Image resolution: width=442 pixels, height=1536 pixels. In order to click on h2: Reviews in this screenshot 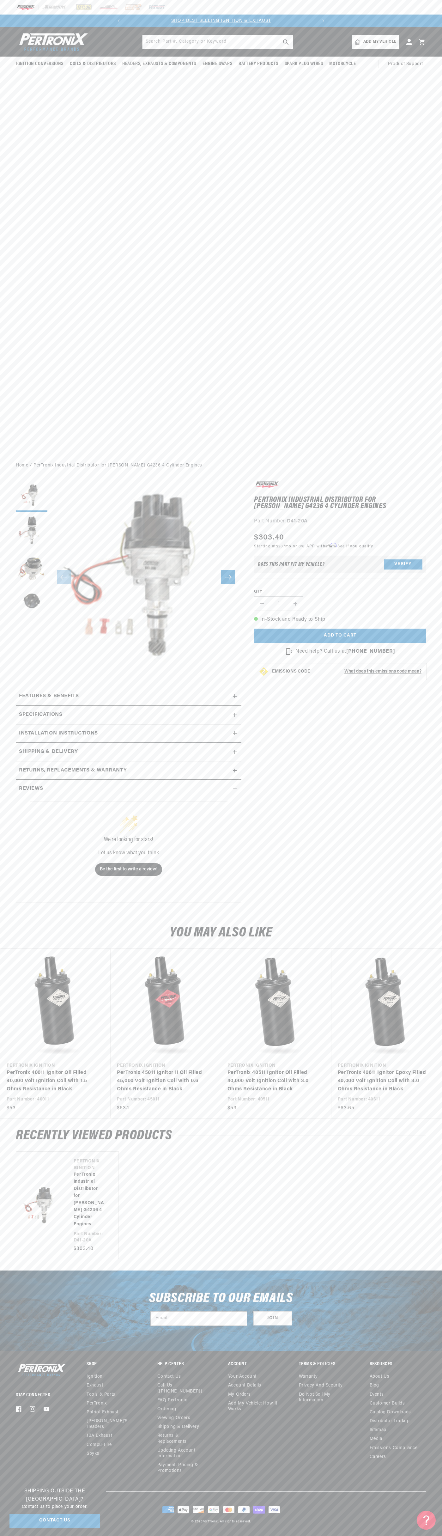, I will do `click(31, 789)`.